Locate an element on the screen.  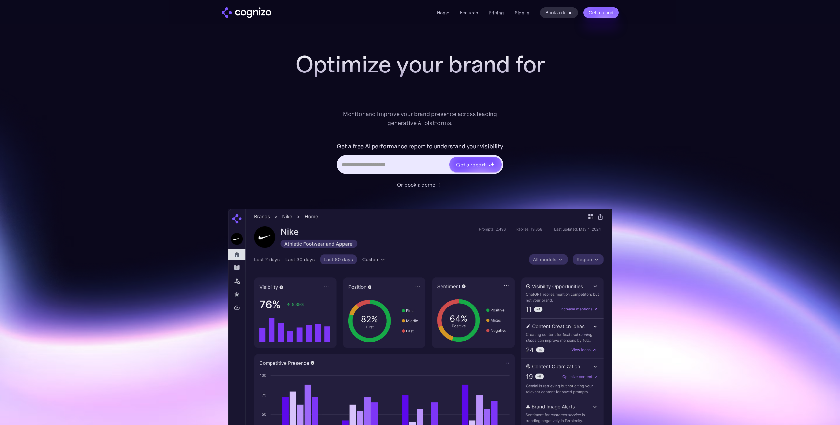
a: Book a demo is located at coordinates (559, 13).